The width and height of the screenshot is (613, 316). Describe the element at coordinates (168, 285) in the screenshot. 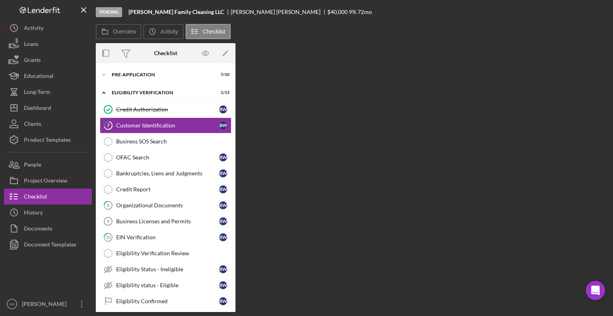

I see `div: Eligibility status - Eligible` at that location.